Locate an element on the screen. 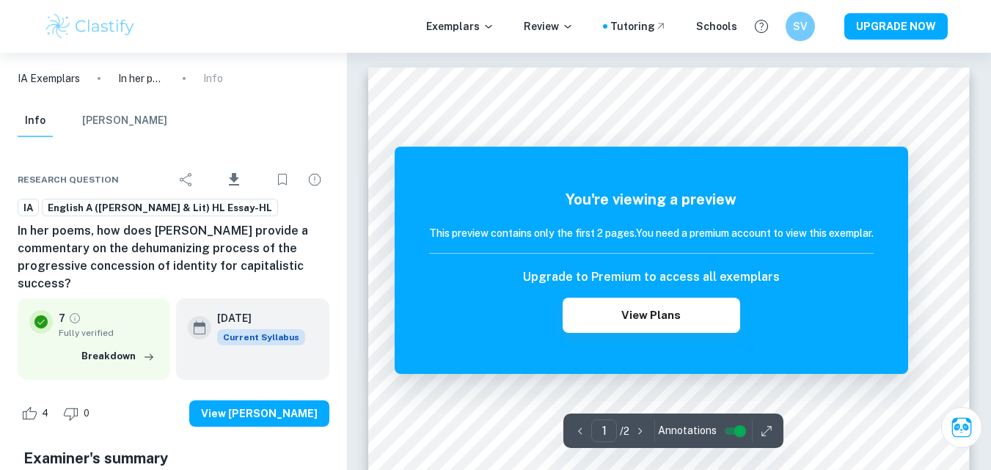 Image resolution: width=991 pixels, height=470 pixels. div: Report issue is located at coordinates (315, 180).